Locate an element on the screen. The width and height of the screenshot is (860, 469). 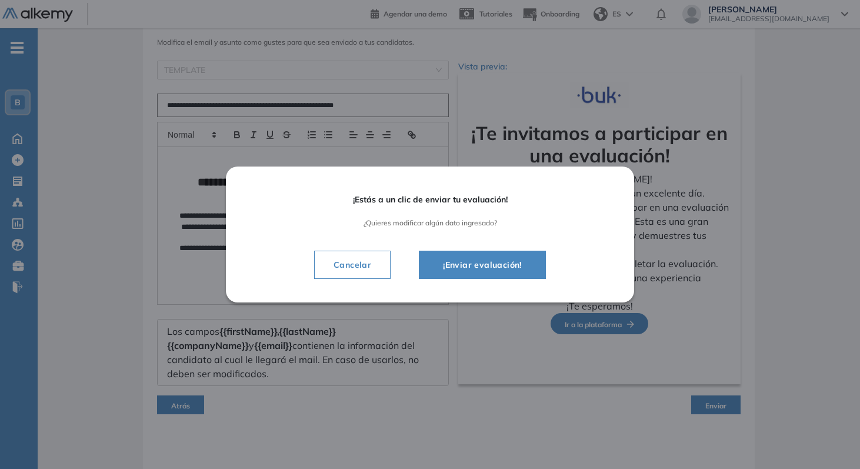
span: ¡Estás a un clic de enviar tu evaluación! is located at coordinates (430, 200).